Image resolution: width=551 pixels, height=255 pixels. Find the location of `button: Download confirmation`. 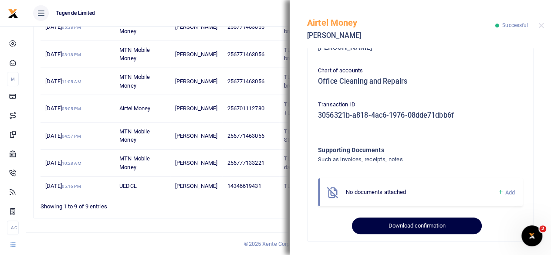

button: Download confirmation is located at coordinates (417, 226).